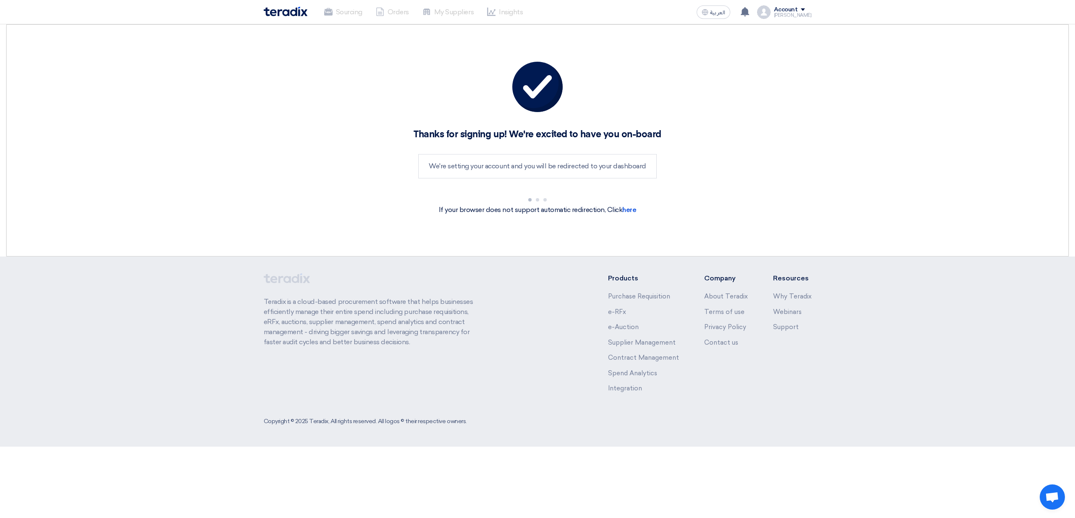  I want to click on a: Contract Management, so click(644, 358).